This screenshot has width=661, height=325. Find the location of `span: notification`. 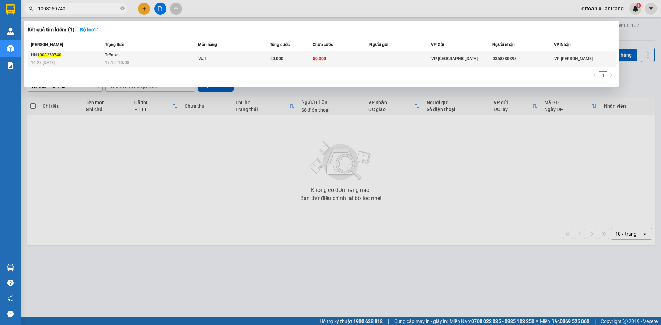

span: notification is located at coordinates (10, 298).